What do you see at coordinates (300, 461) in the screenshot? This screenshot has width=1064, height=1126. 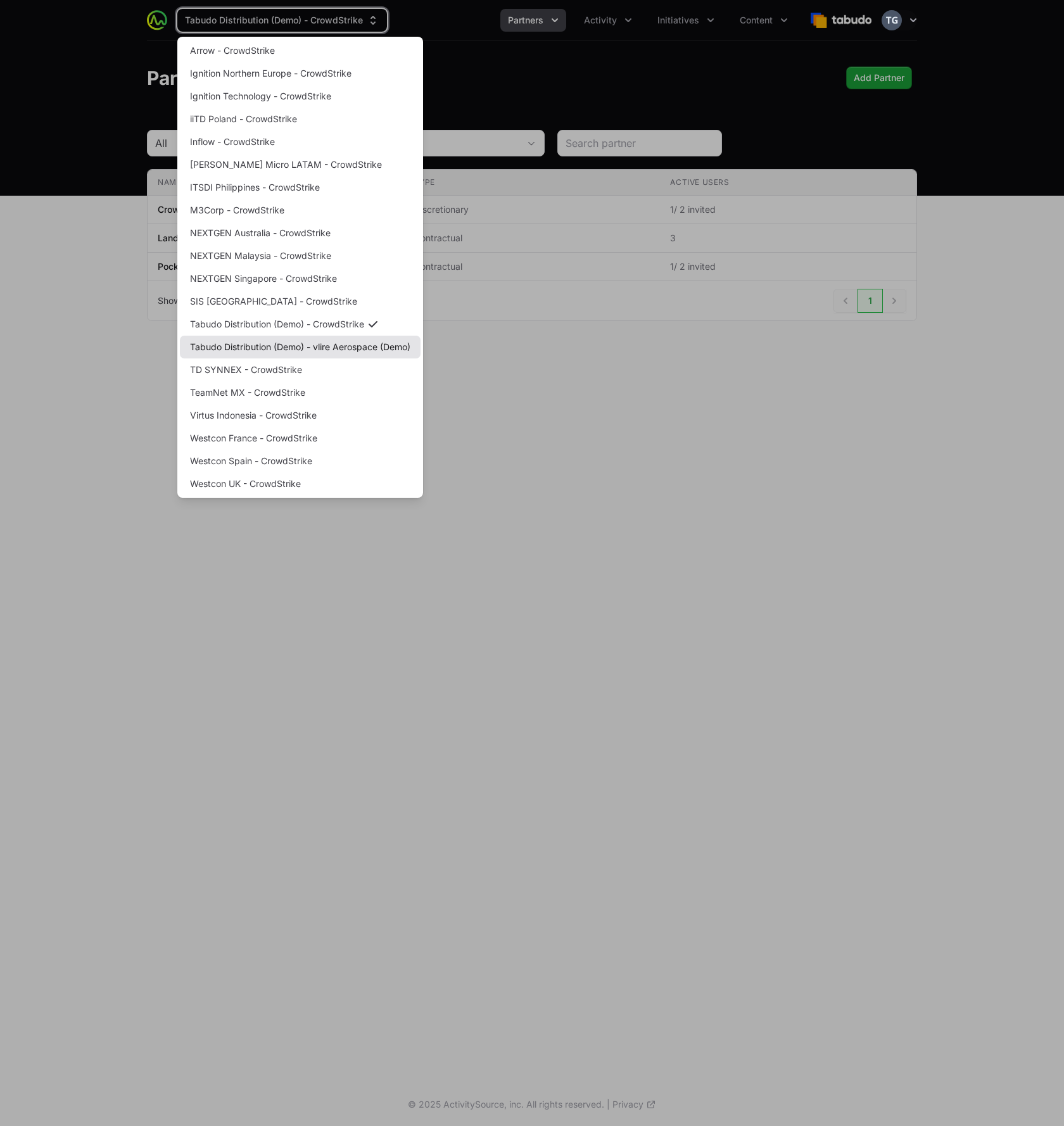 I see `a: Westcon Spain - CrowdStrike` at bounding box center [300, 461].